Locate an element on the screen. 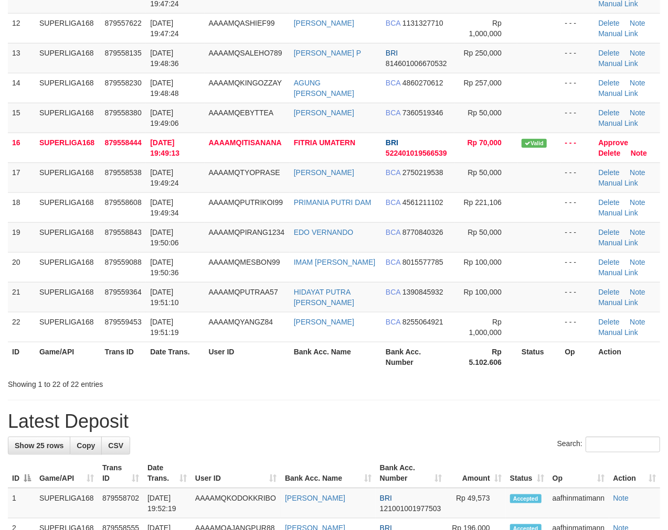 The height and width of the screenshot is (530, 668). th: Action: activate to sort column ascending is located at coordinates (634, 473).